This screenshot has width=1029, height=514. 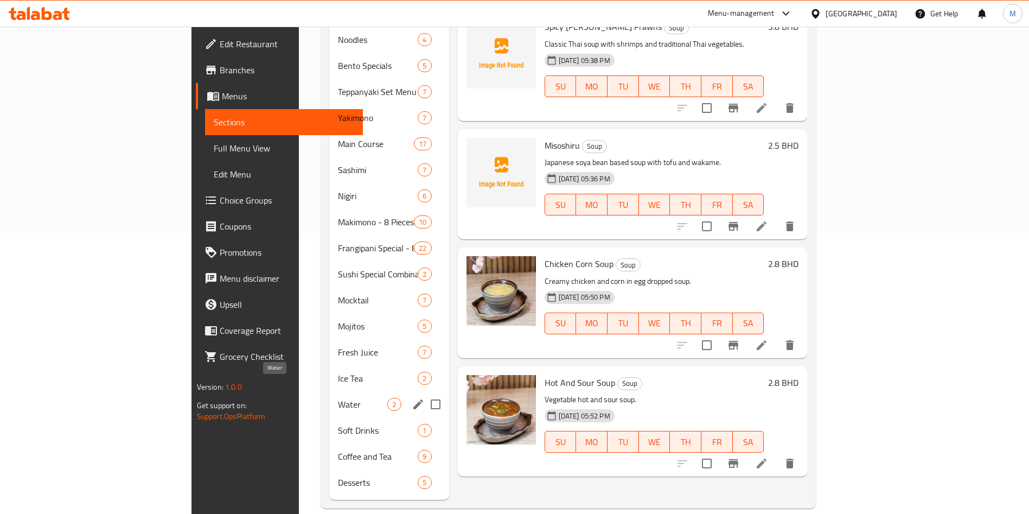 What do you see at coordinates (580, 382) in the screenshot?
I see `span: Hot And Sour Soup` at bounding box center [580, 382].